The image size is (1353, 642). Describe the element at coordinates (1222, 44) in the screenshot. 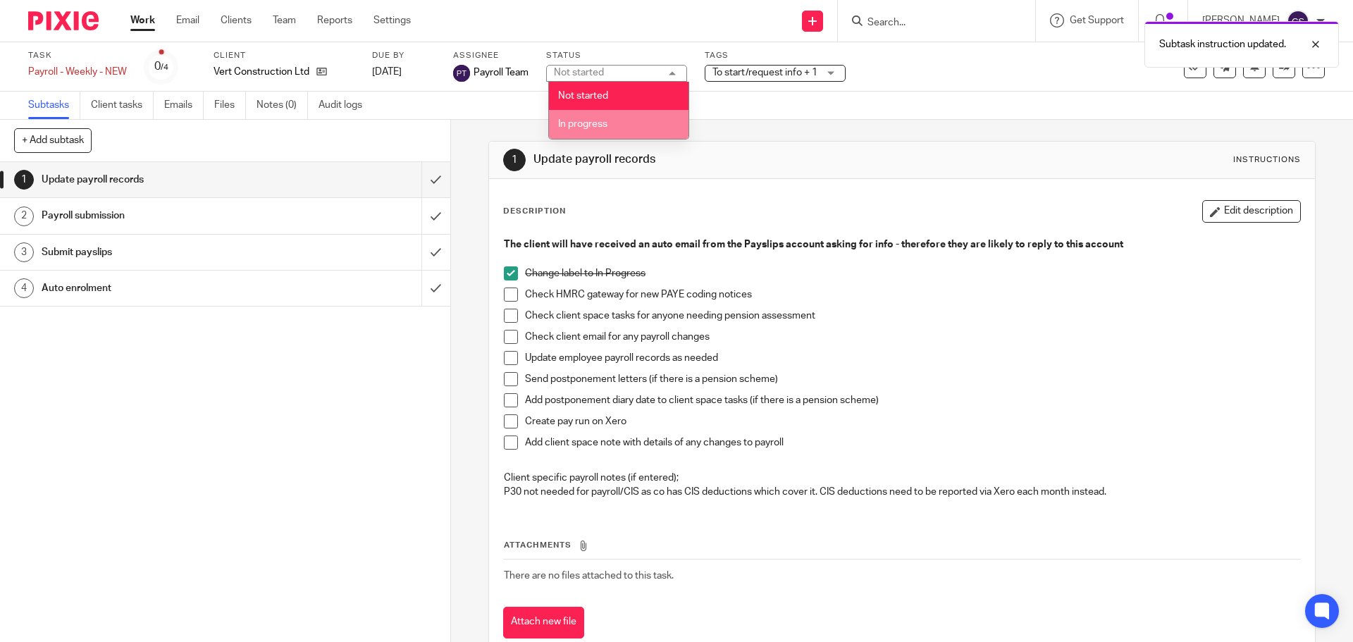

I see `p: Subtask instruction updated.` at that location.